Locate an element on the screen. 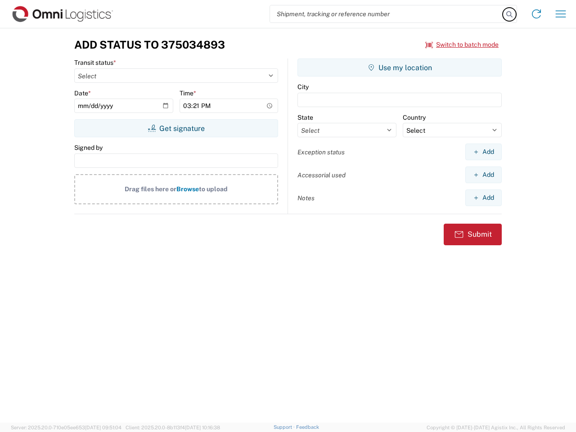 The height and width of the screenshot is (432, 576). label: Date is located at coordinates (82, 93).